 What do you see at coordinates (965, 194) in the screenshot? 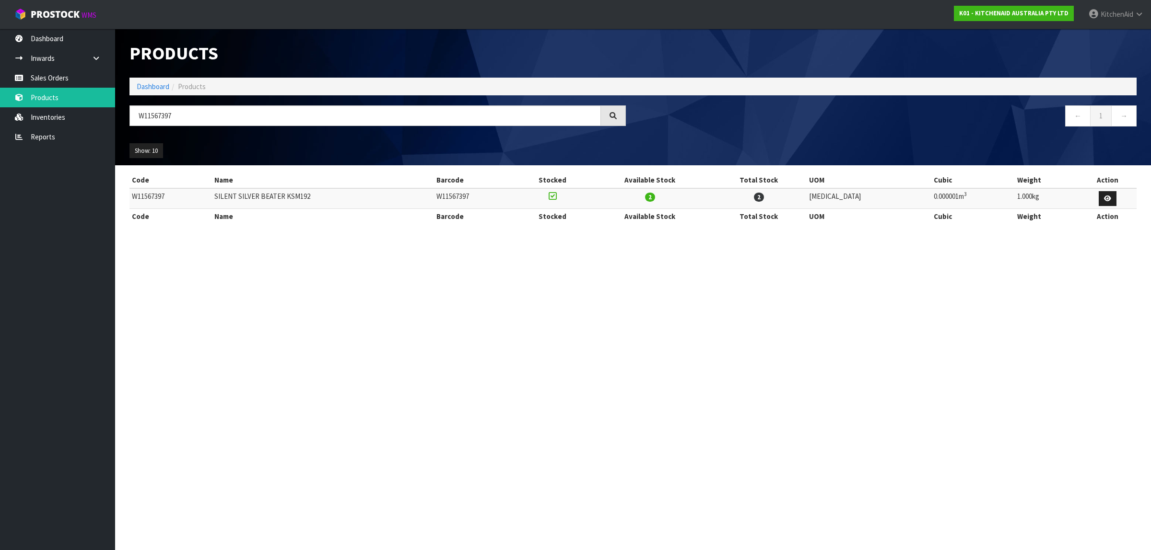
I see `sup: 3` at bounding box center [965, 194].